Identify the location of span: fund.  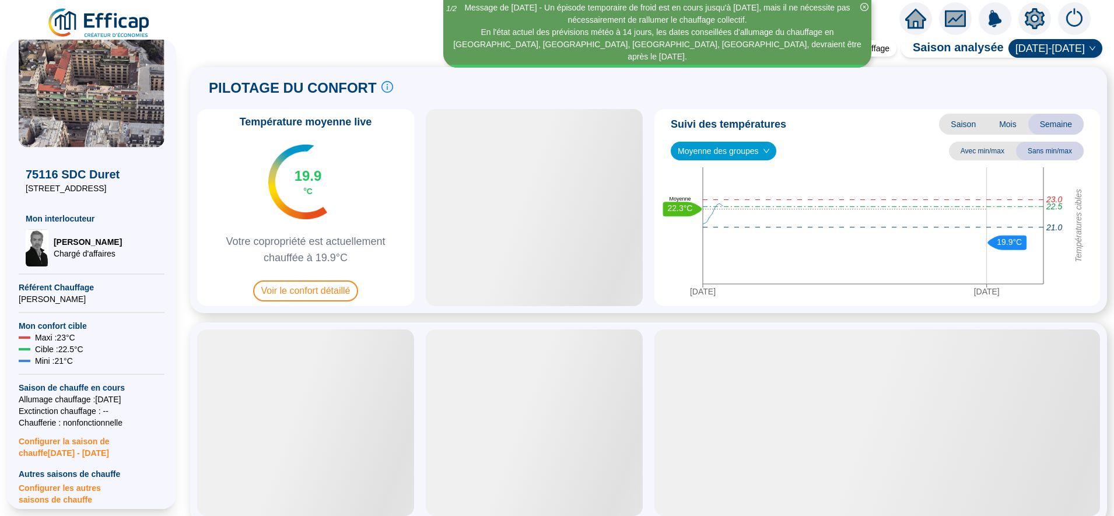
(956, 19).